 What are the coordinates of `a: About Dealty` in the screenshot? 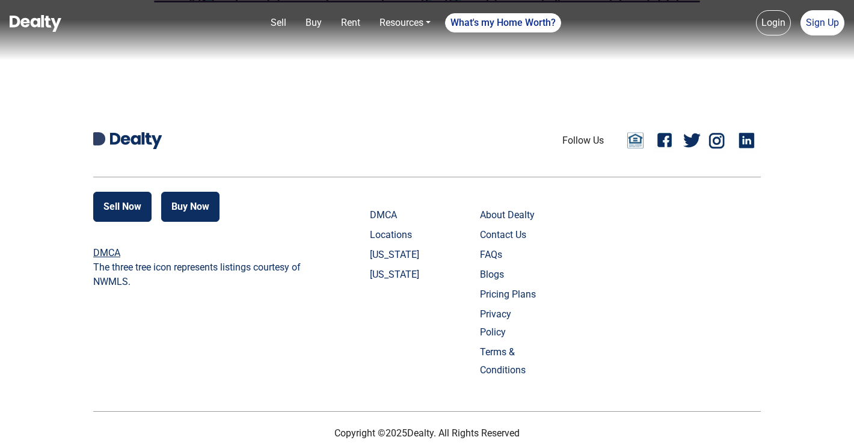 It's located at (509, 215).